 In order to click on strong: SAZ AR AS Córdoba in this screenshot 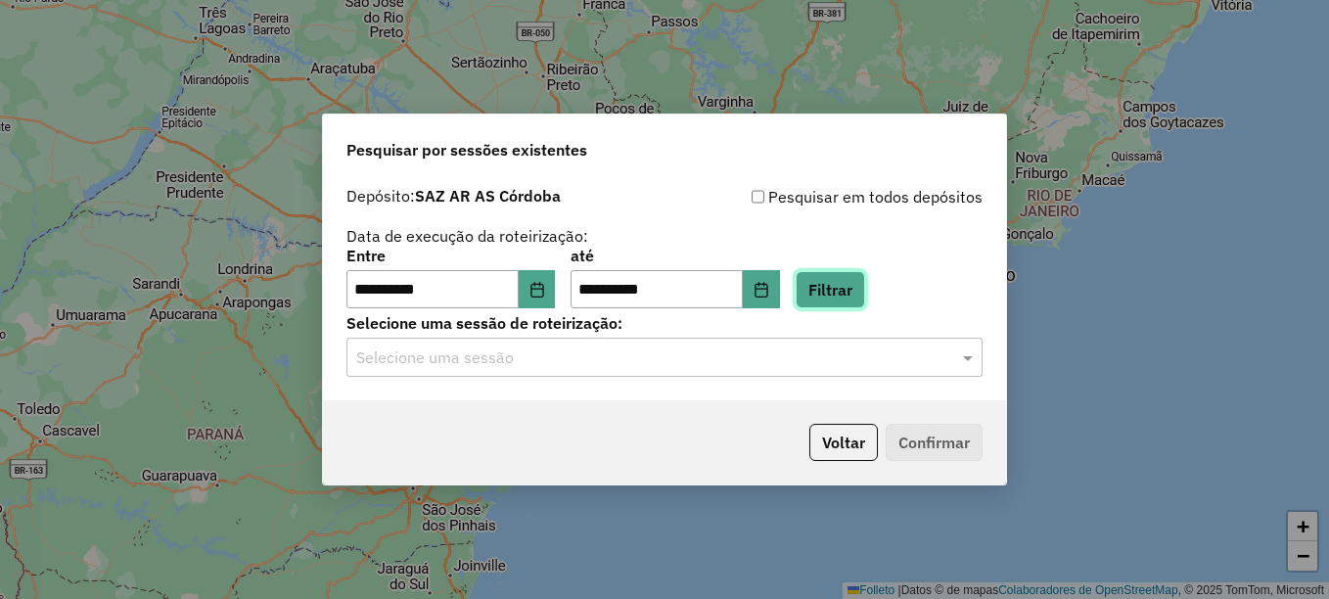, I will do `click(487, 196)`.